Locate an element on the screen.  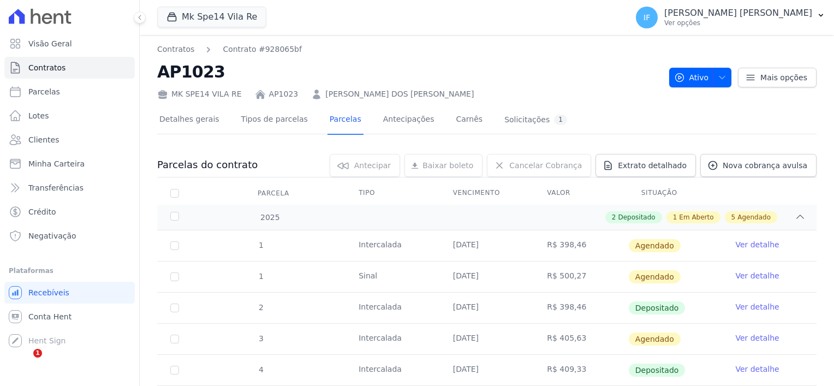
a: Conta Hent is located at coordinates (69, 317).